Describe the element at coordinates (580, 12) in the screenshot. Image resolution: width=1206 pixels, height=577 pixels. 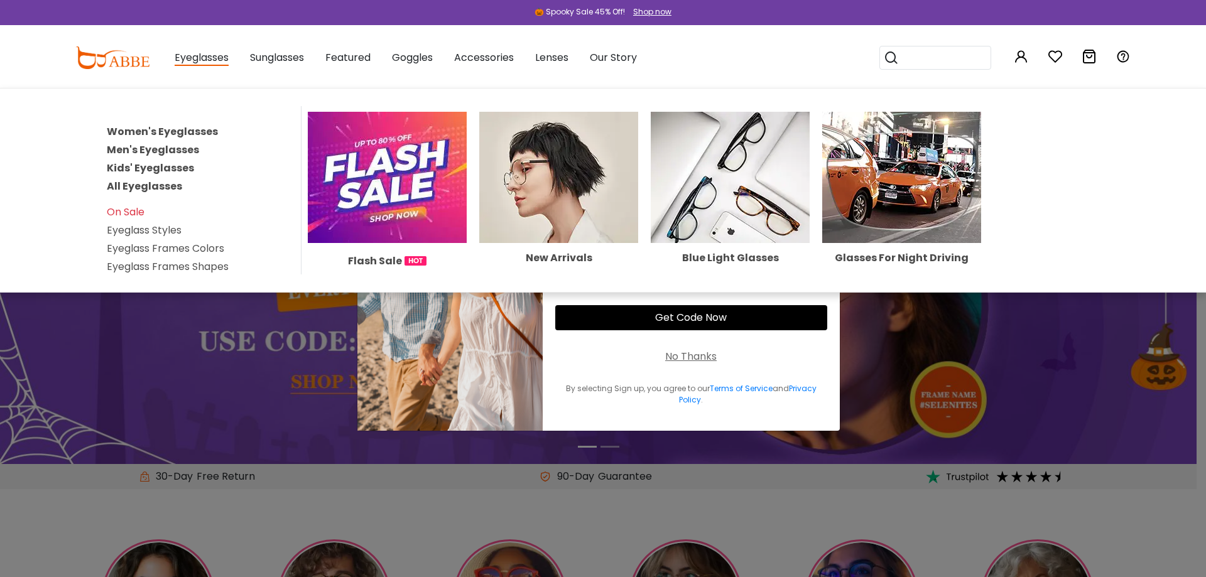
I see `div: 🎃 Spooky Sale 45% Off!` at that location.